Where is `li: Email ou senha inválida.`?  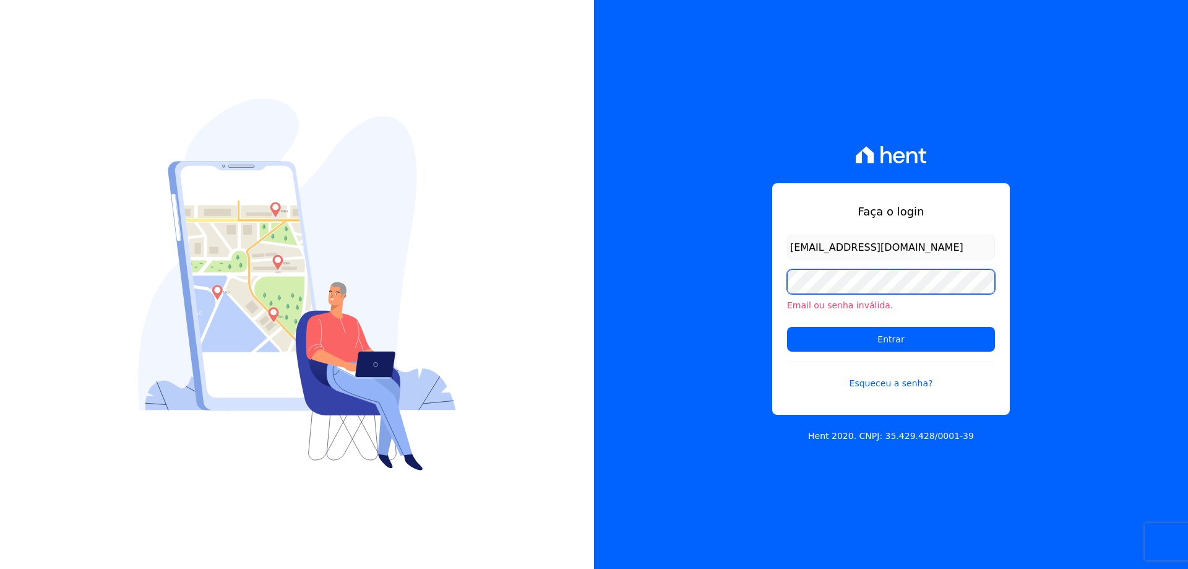
li: Email ou senha inválida. is located at coordinates (891, 305).